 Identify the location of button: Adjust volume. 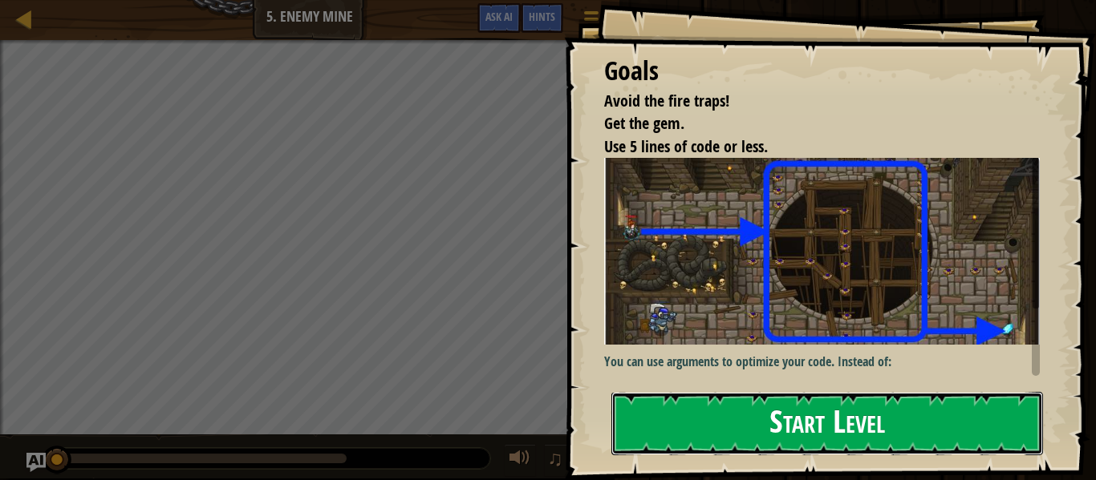
(520, 460).